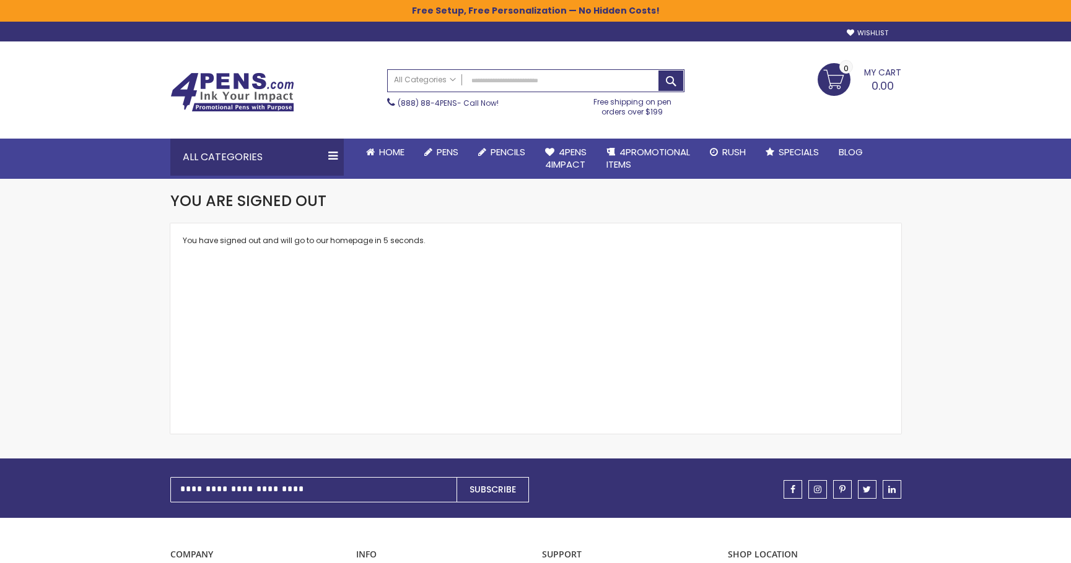 The image size is (1071, 563). What do you see at coordinates (842, 490) in the screenshot?
I see `span: pinterest` at bounding box center [842, 490].